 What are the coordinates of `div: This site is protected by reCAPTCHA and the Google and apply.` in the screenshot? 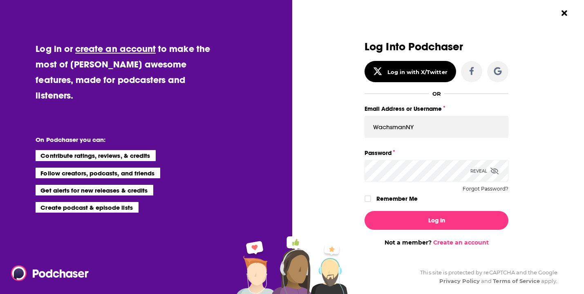 It's located at (486, 277).